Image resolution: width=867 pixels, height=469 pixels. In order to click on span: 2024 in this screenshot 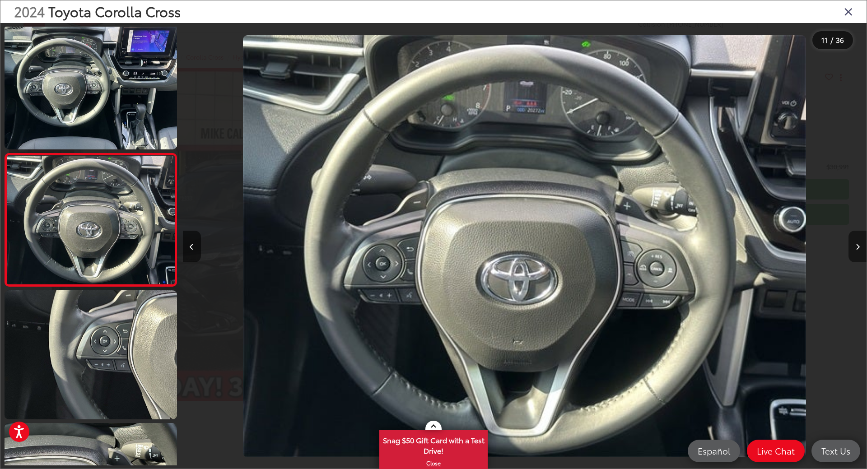, I will do `click(29, 11)`.